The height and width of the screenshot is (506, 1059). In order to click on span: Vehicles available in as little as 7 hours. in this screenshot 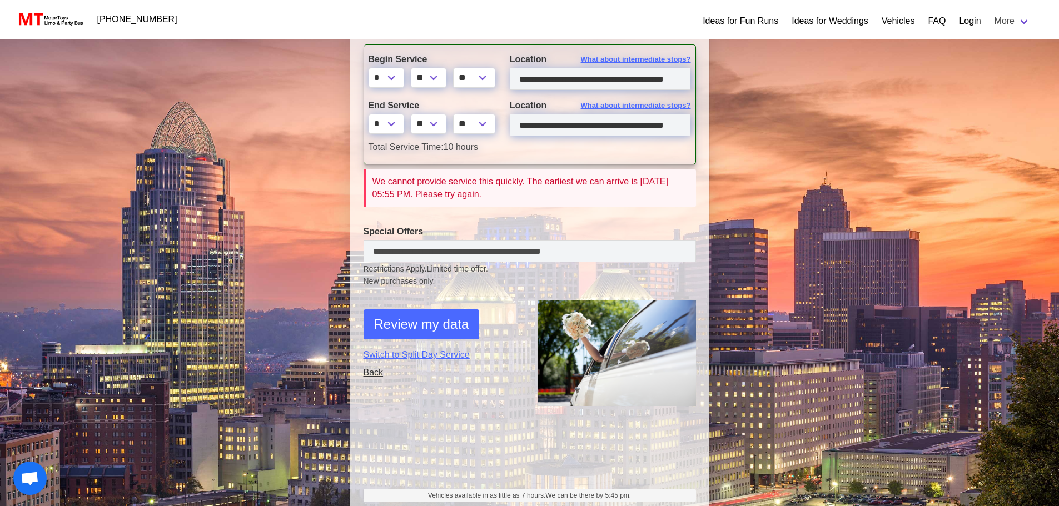, I will do `click(529, 496)`.